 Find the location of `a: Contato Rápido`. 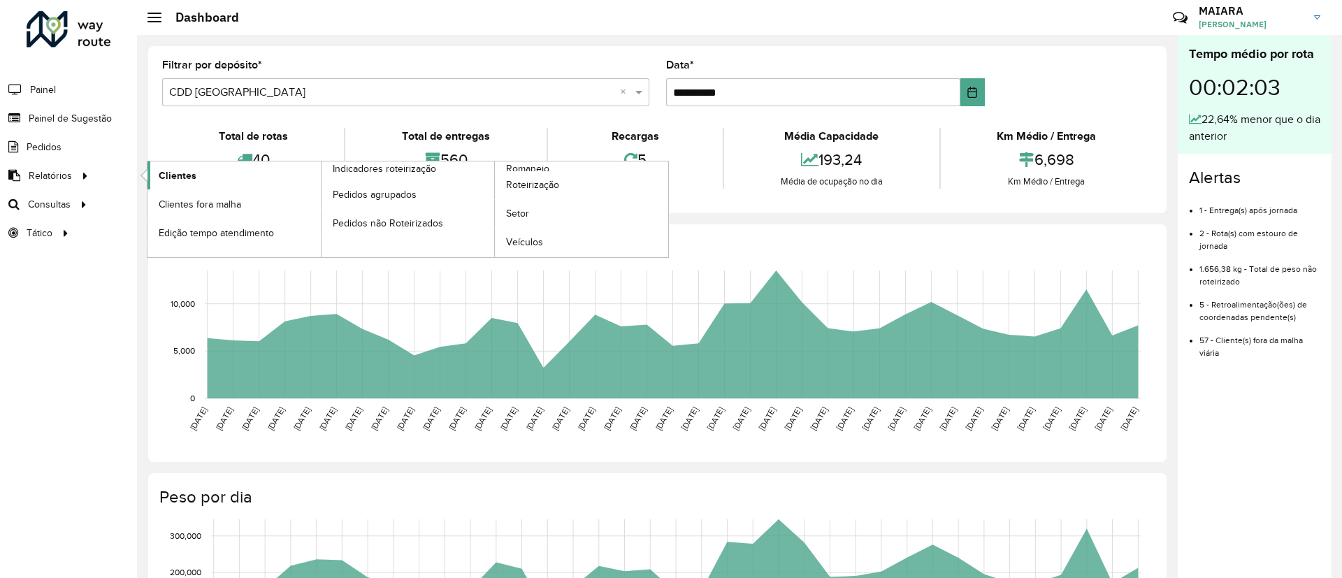

a: Contato Rápido is located at coordinates (1179, 17).